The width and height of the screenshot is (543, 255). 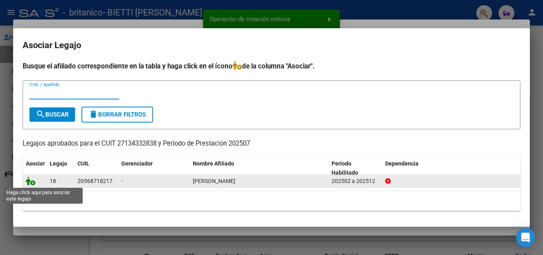 What do you see at coordinates (35, 168) in the screenshot?
I see `datatable-header-cell: Asociar` at bounding box center [35, 168].